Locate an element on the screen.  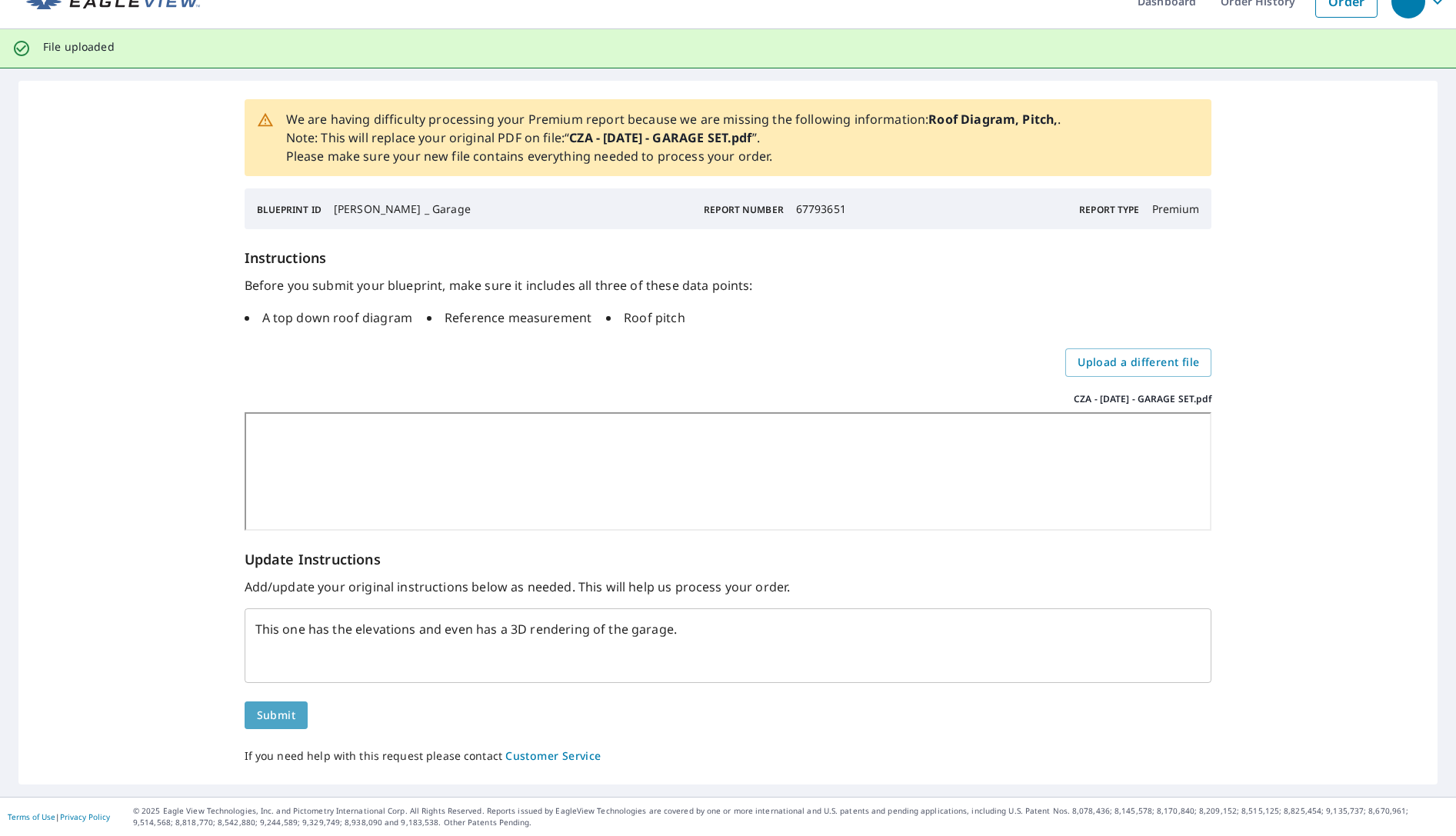
a: Privacy Policy is located at coordinates (85, 817).